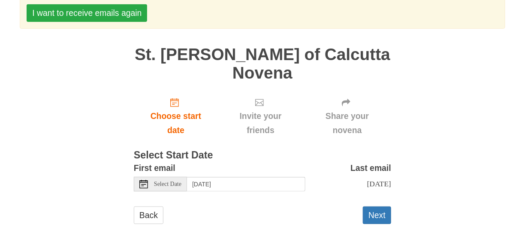  I want to click on button: I want to receive emails again, so click(87, 13).